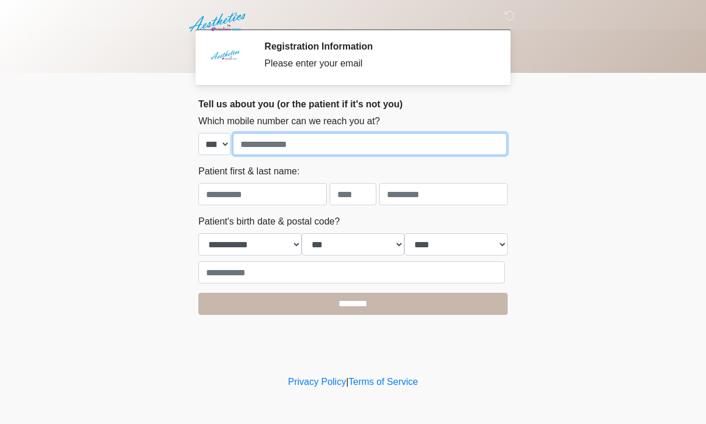 The image size is (706, 424). I want to click on label: Patient's birth date & postal code?, so click(269, 222).